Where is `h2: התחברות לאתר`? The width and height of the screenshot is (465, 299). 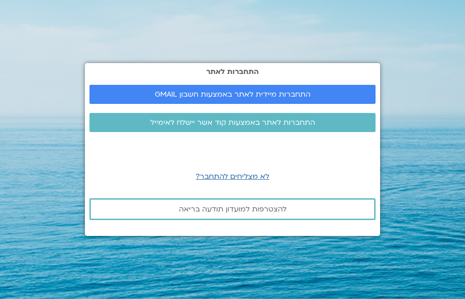
h2: התחברות לאתר is located at coordinates (233, 72).